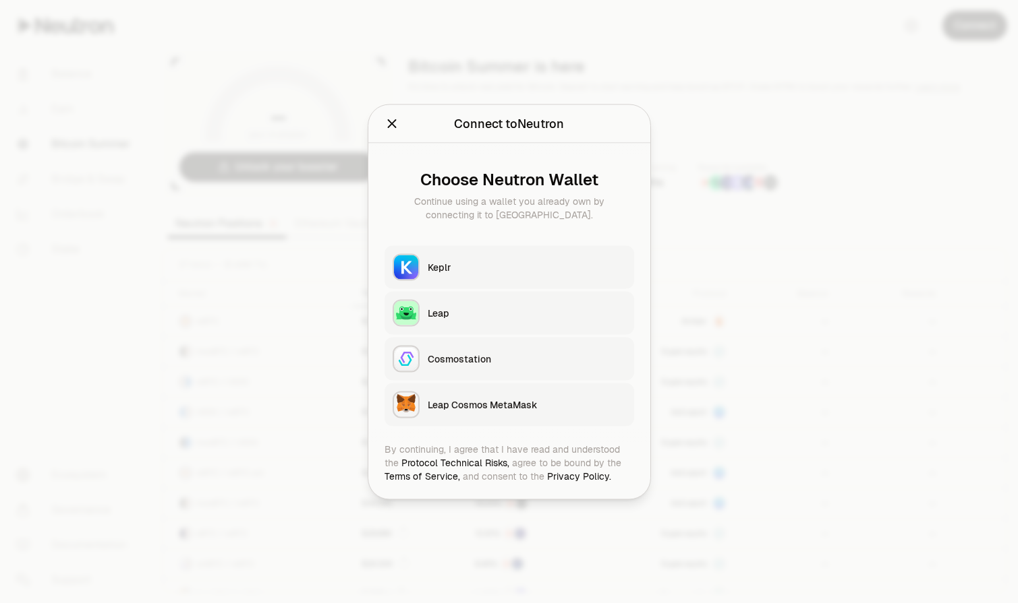 The image size is (1018, 603). Describe the element at coordinates (392, 123) in the screenshot. I see `button: Close` at that location.